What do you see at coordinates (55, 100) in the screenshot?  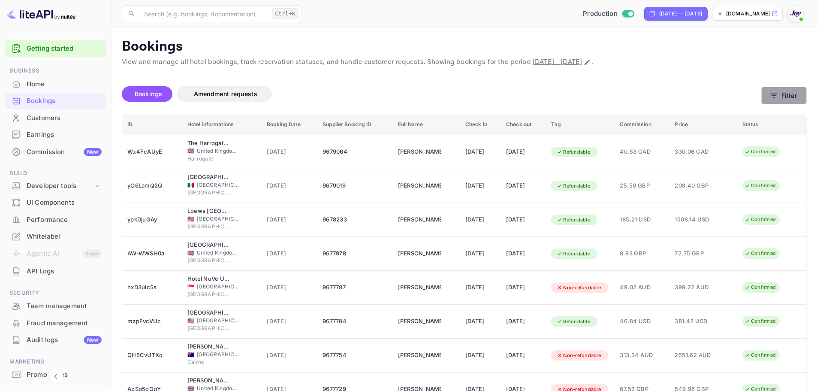 I see `a: Bookings` at bounding box center [55, 100].